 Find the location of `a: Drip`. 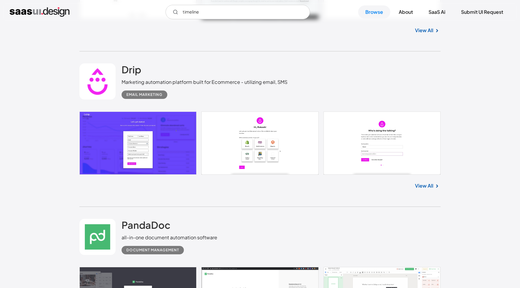

a: Drip is located at coordinates (131, 71).